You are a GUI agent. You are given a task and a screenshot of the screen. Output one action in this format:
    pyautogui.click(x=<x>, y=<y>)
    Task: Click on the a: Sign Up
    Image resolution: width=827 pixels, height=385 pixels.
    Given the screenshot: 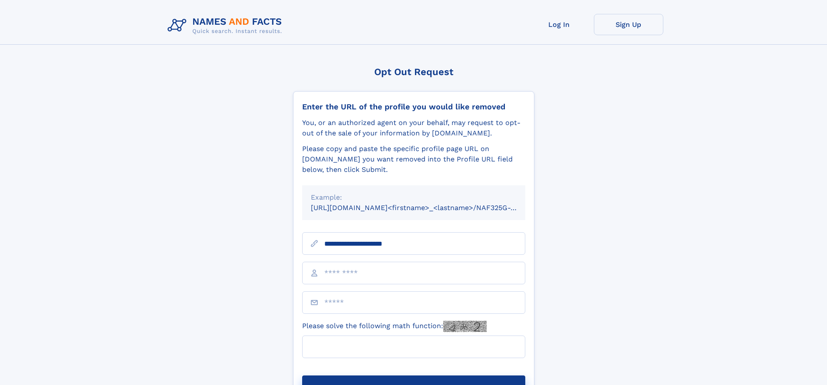 What is the action you would take?
    pyautogui.click(x=629, y=24)
    